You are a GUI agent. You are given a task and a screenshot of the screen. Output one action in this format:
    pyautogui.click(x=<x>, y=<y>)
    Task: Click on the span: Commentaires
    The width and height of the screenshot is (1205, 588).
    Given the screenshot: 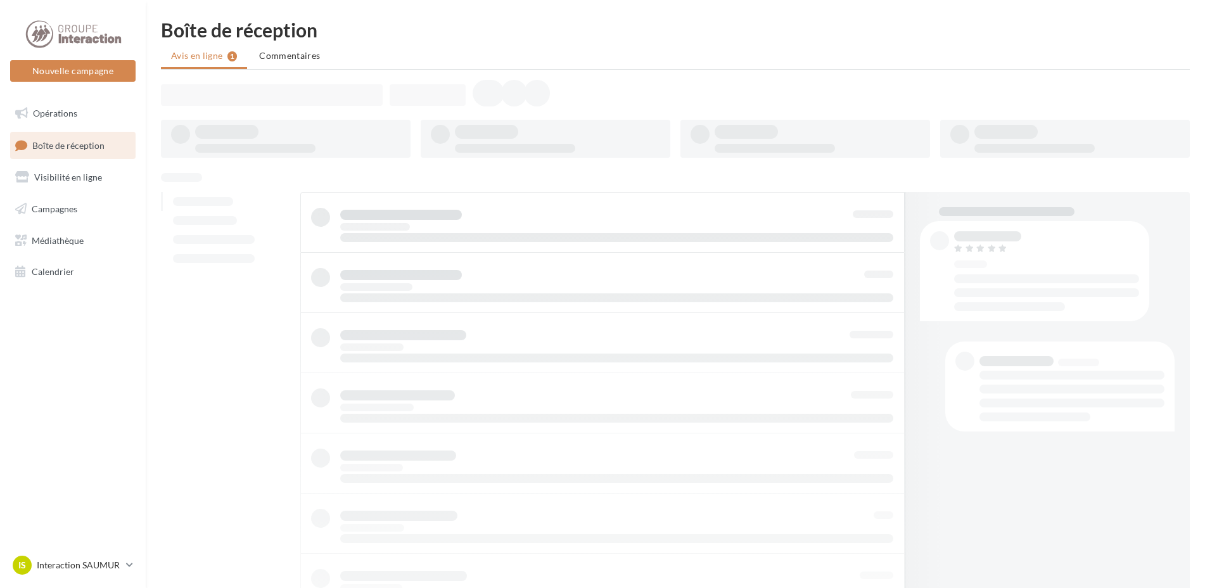 What is the action you would take?
    pyautogui.click(x=290, y=55)
    